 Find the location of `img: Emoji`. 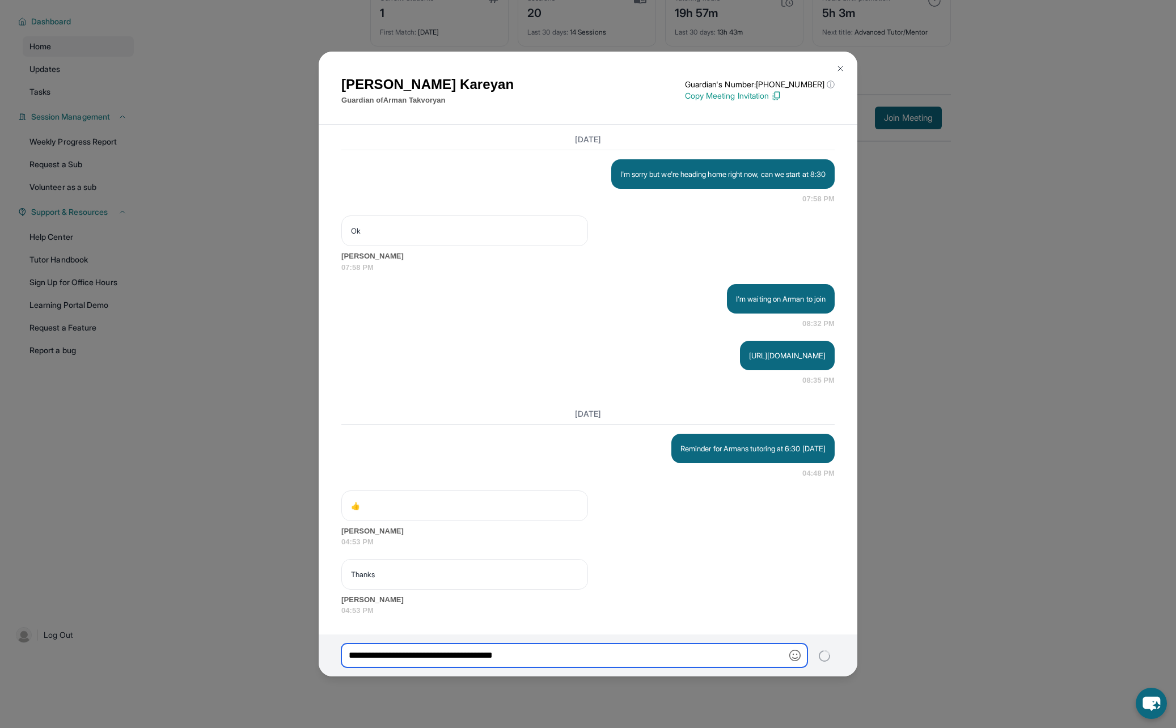

img: Emoji is located at coordinates (795, 656).